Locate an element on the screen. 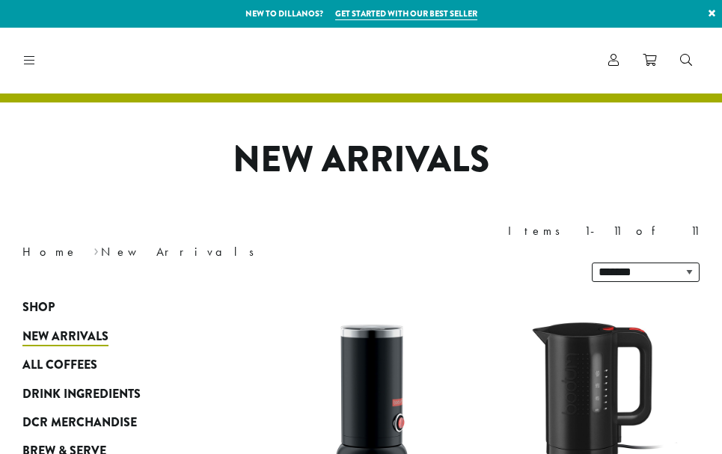  span: Drink Ingredients is located at coordinates (82, 394).